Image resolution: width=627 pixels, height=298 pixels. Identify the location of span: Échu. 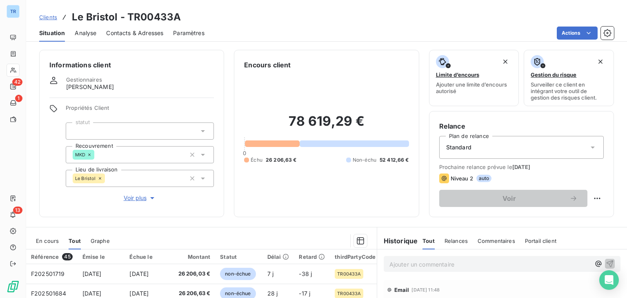
(257, 160).